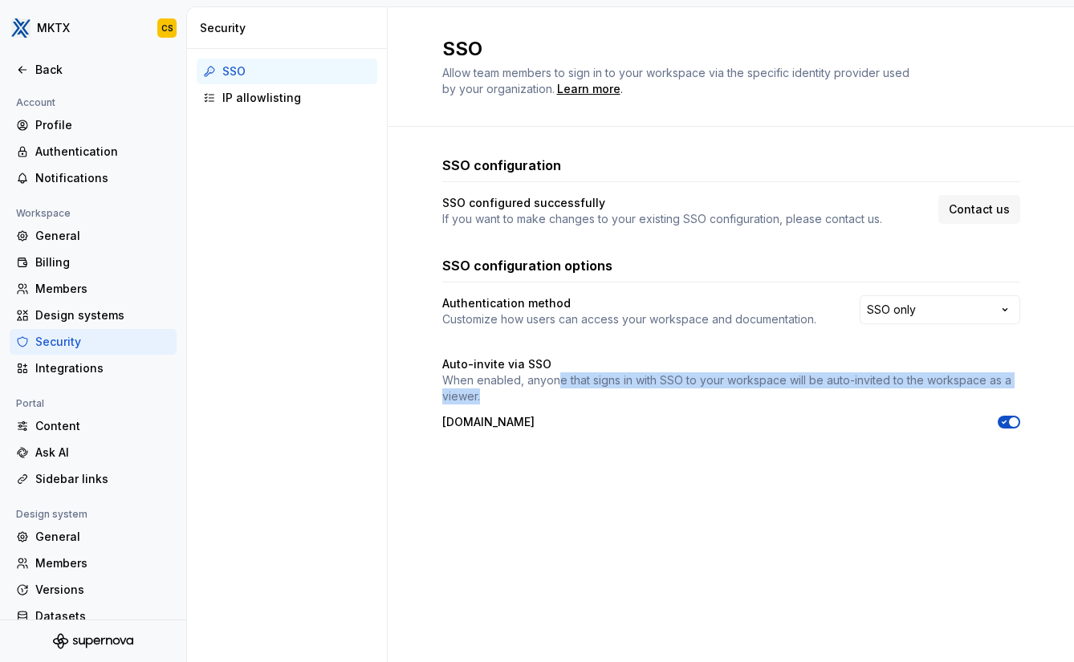 The image size is (1074, 662). I want to click on a: Authentication, so click(93, 152).